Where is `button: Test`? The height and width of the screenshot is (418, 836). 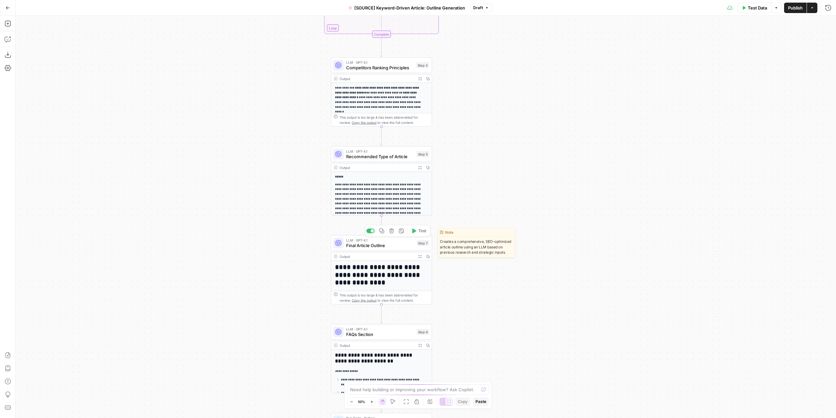 button: Test is located at coordinates (419, 231).